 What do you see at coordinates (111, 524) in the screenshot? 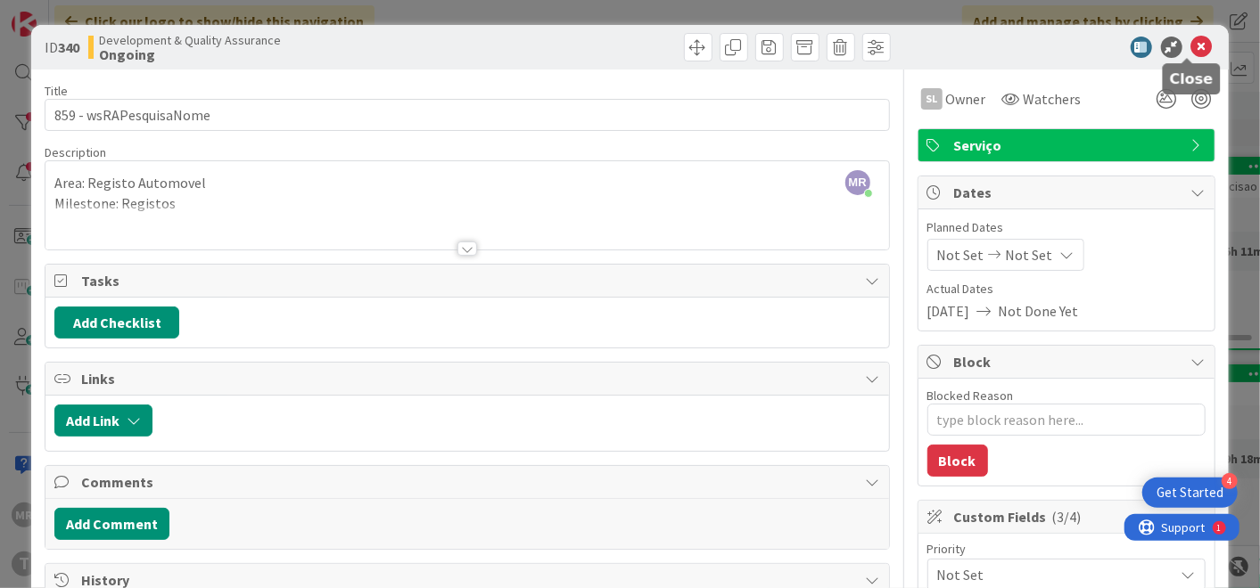
I see `button: Add Comment` at bounding box center [111, 524].